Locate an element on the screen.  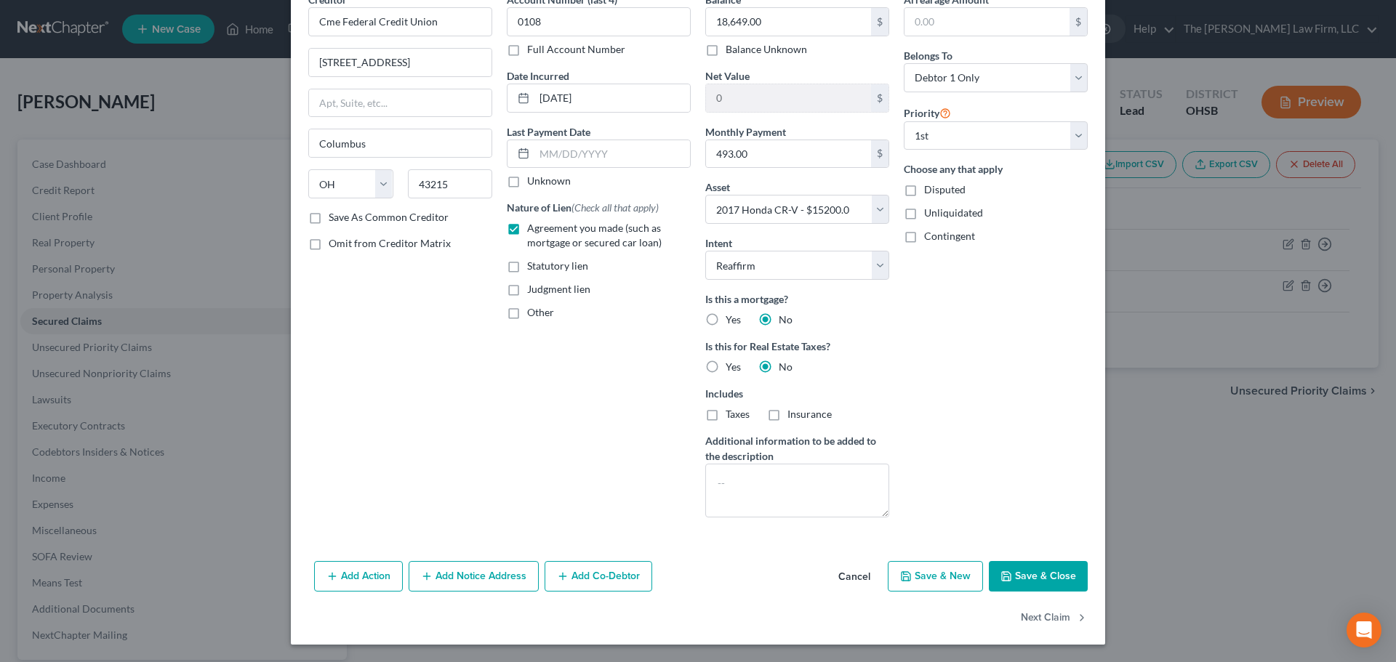
span: Taxes is located at coordinates (737, 414).